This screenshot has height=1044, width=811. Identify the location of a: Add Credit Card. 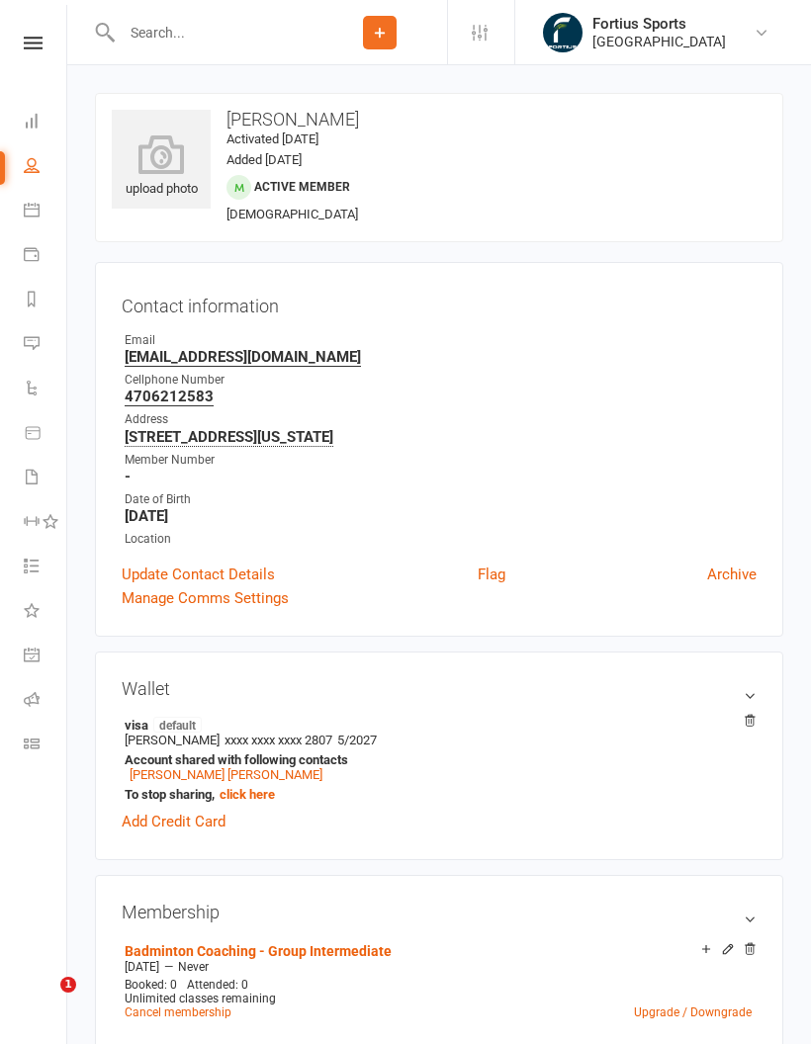
(173, 822).